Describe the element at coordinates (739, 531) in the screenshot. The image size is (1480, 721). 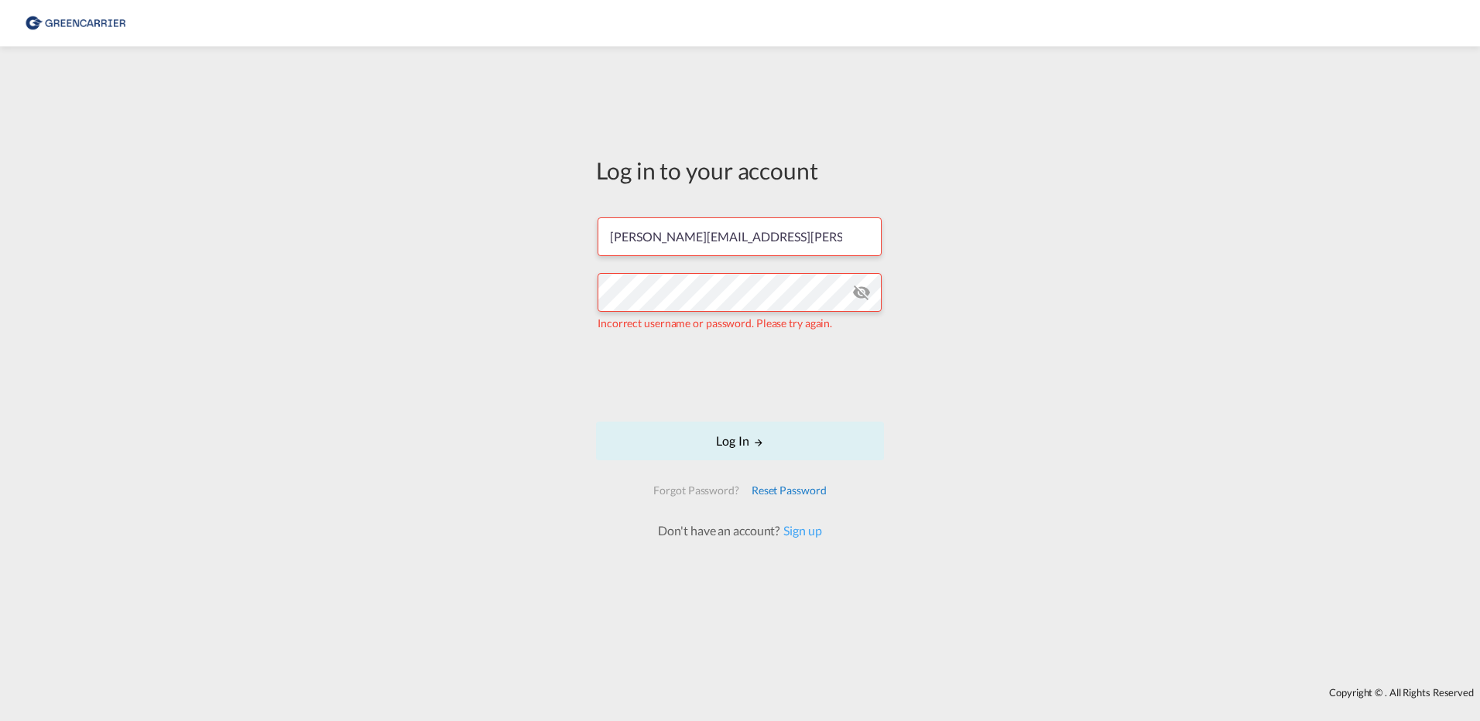
I see `div: Don't have an account?` at that location.